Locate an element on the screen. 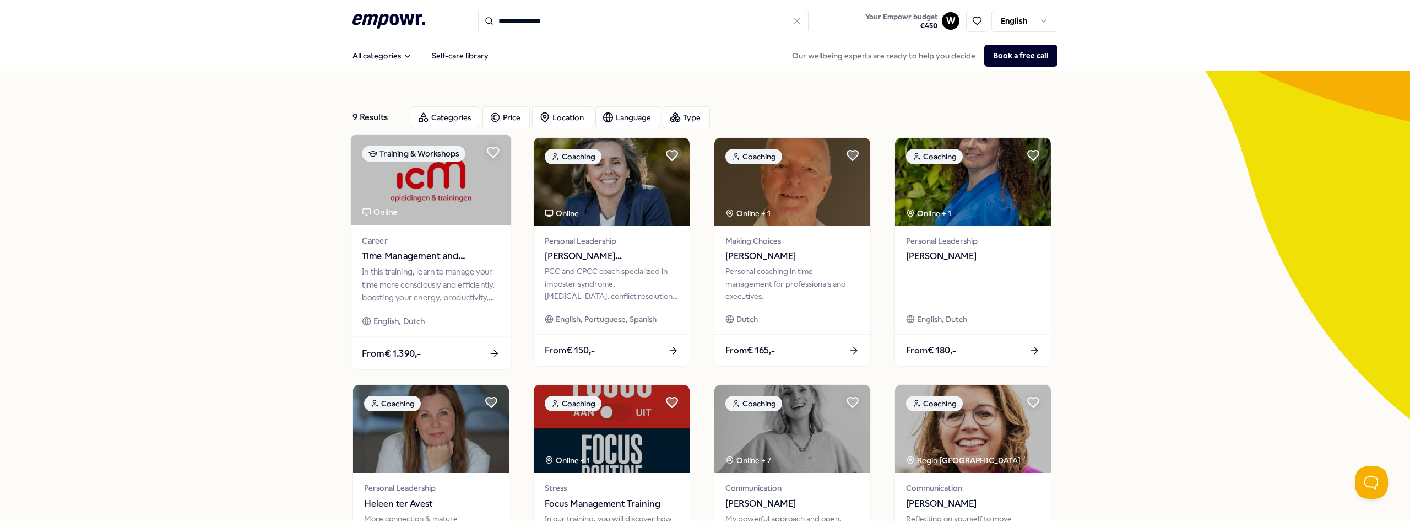  span: From € 165,- is located at coordinates (750, 350).